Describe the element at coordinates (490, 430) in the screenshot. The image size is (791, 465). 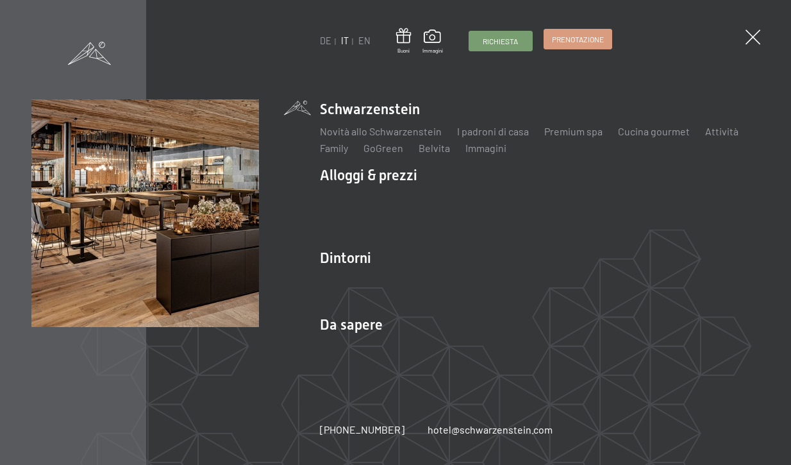
I see `a: hotel@schwarzenstein.com` at that location.